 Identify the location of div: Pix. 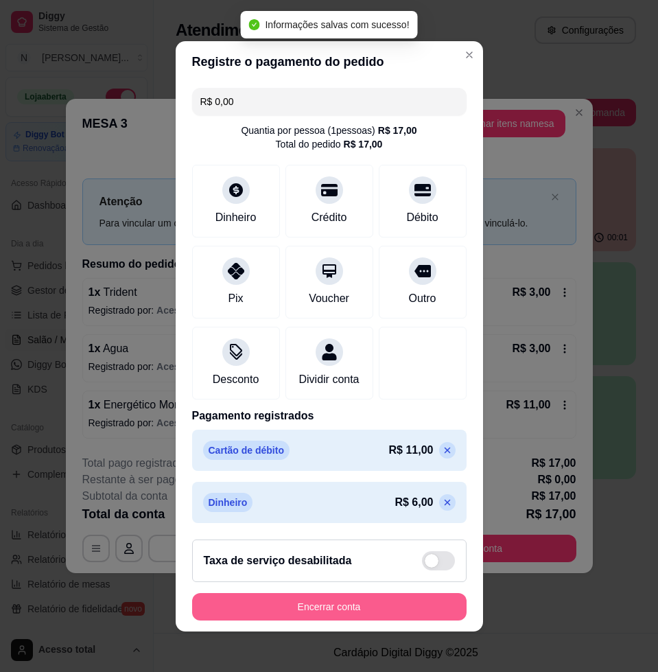
(235, 298).